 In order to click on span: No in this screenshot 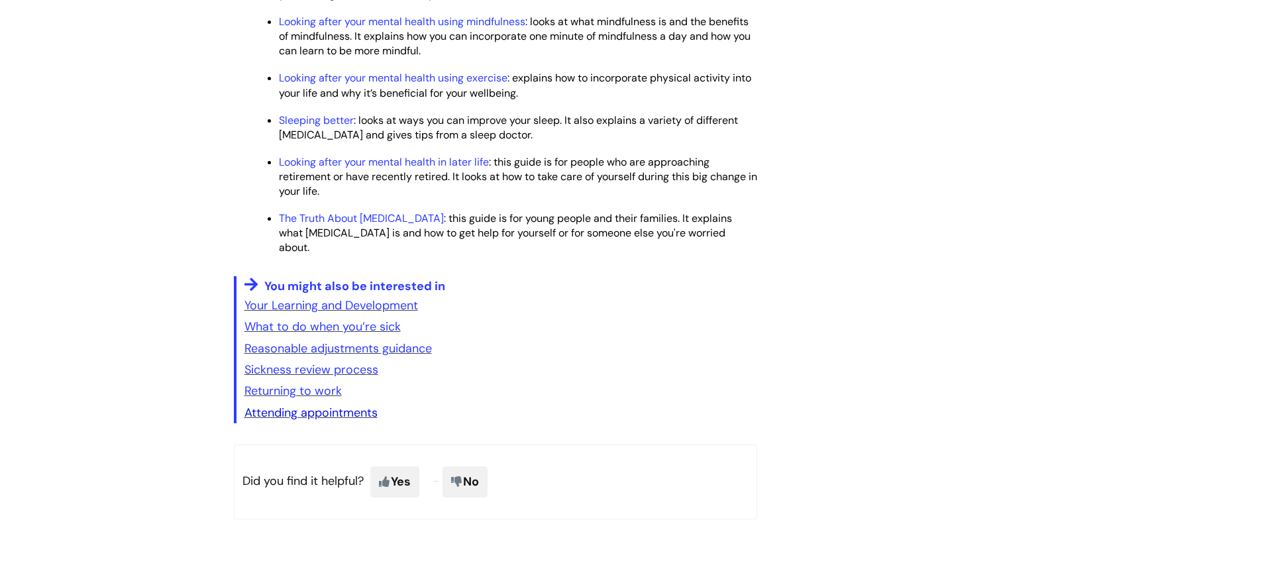, I will do `click(465, 482)`.